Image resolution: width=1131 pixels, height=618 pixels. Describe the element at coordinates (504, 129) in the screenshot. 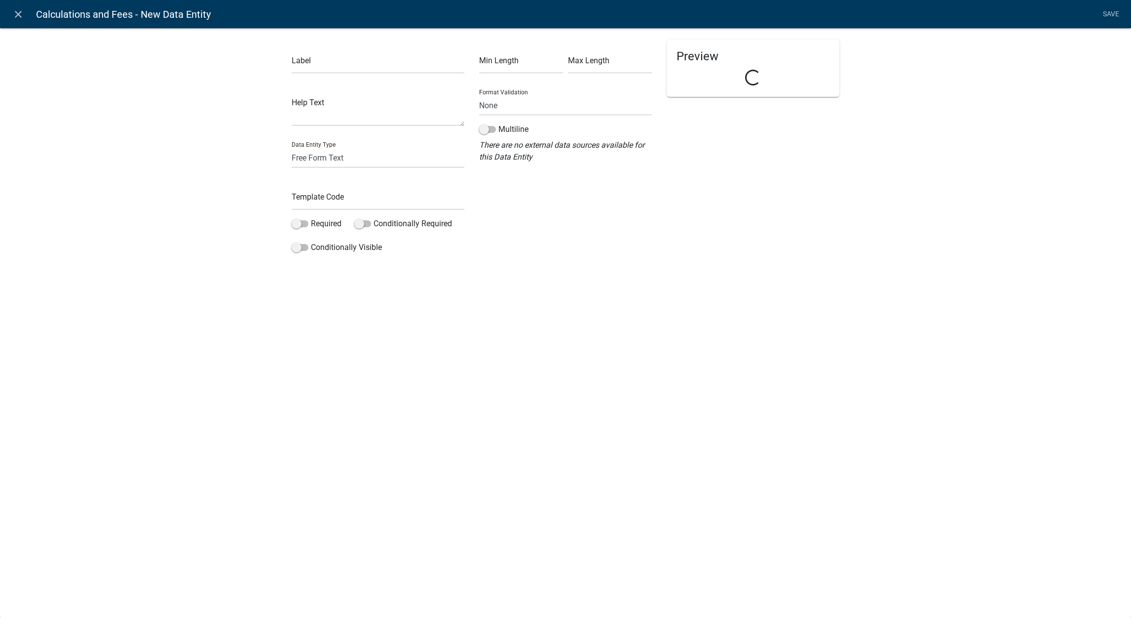

I see `label: Multiline` at that location.